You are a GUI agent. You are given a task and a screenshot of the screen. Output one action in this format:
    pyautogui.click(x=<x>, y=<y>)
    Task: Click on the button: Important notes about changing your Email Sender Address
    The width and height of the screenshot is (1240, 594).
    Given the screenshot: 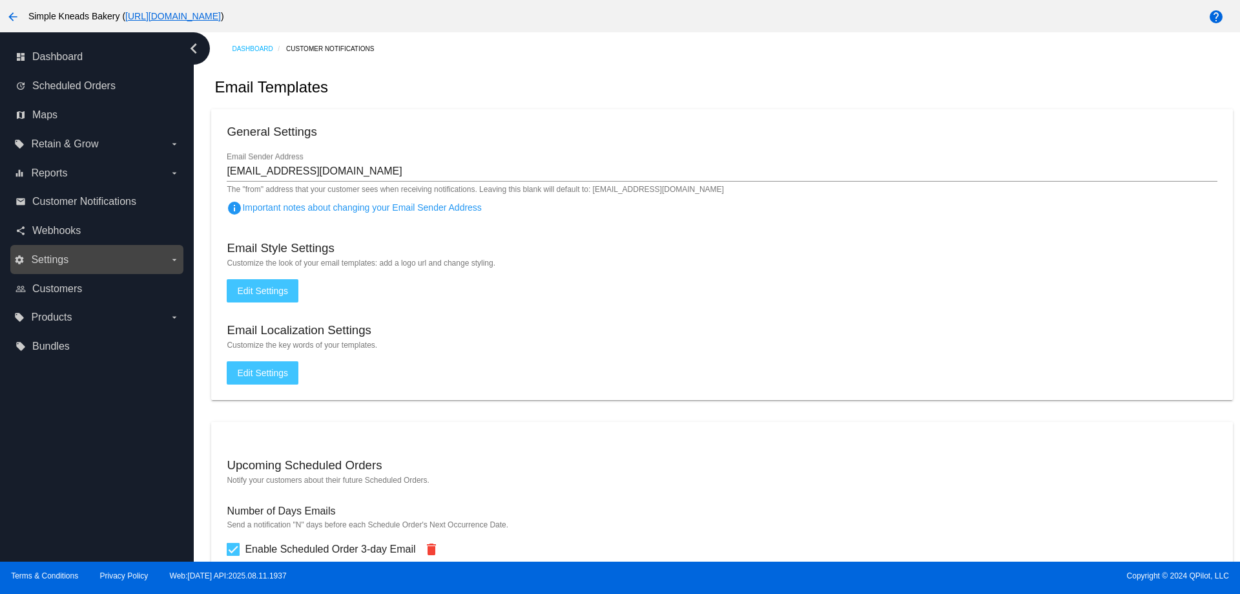 What is the action you would take?
    pyautogui.click(x=240, y=207)
    